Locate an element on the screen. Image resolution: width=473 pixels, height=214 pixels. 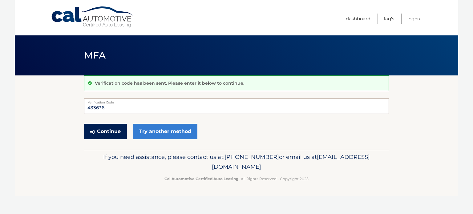
a: Try another method is located at coordinates (165, 131).